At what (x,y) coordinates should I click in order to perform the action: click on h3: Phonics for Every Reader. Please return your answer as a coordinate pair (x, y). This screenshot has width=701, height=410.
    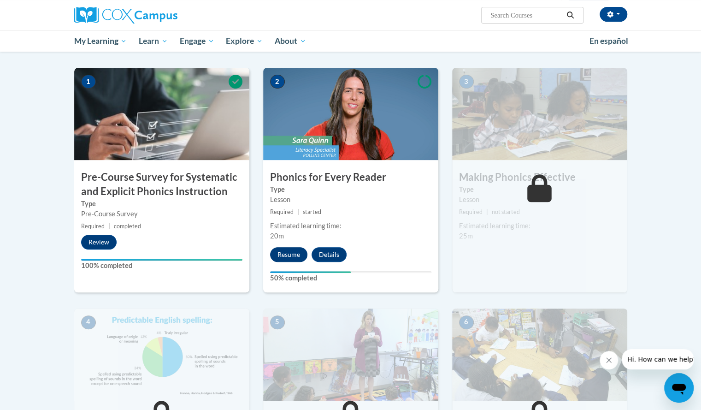
    Looking at the image, I should click on (351, 177).